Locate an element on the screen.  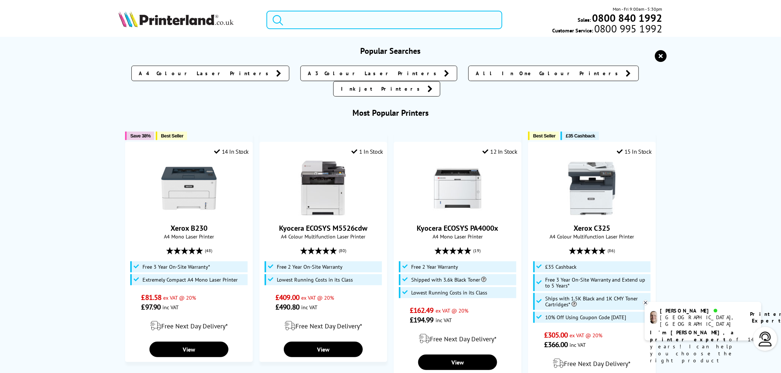
span: £194.99 is located at coordinates (421, 320).